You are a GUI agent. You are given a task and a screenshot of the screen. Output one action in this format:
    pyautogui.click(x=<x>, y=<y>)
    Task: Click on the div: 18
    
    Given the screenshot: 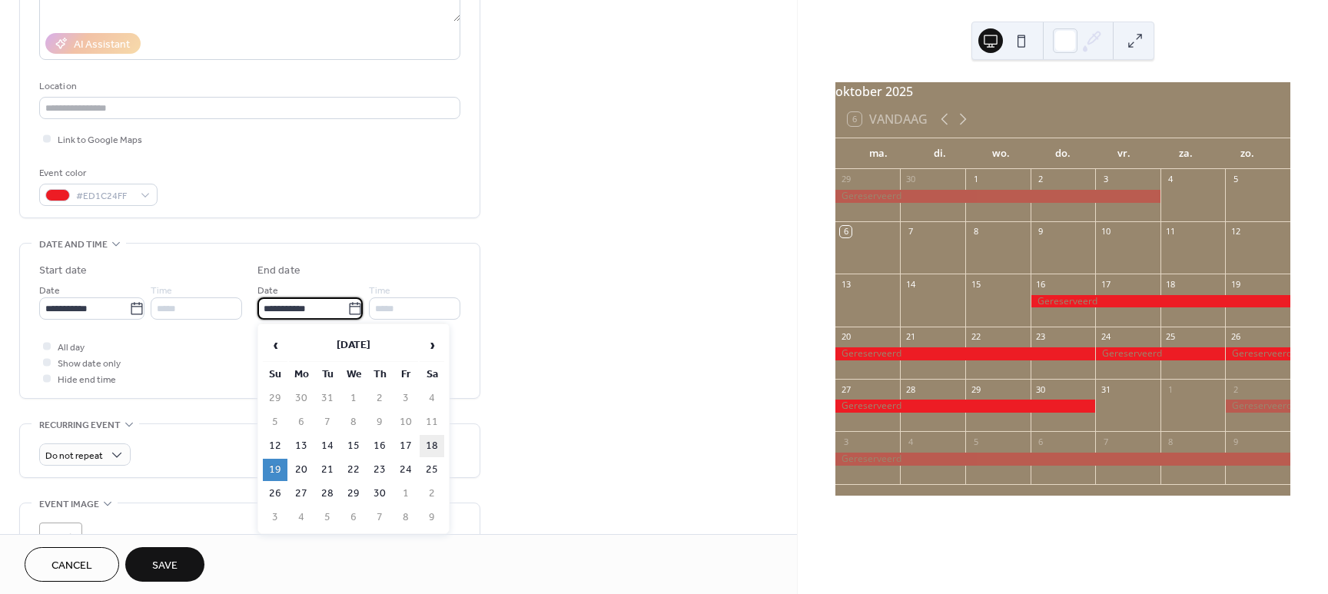 What is the action you would take?
    pyautogui.click(x=1171, y=284)
    